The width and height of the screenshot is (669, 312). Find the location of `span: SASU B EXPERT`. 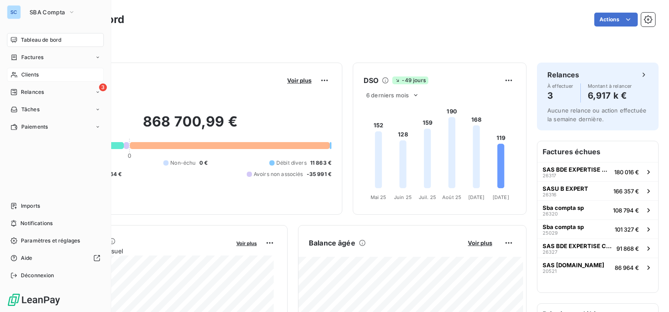

span: SASU B EXPERT is located at coordinates (565, 189).